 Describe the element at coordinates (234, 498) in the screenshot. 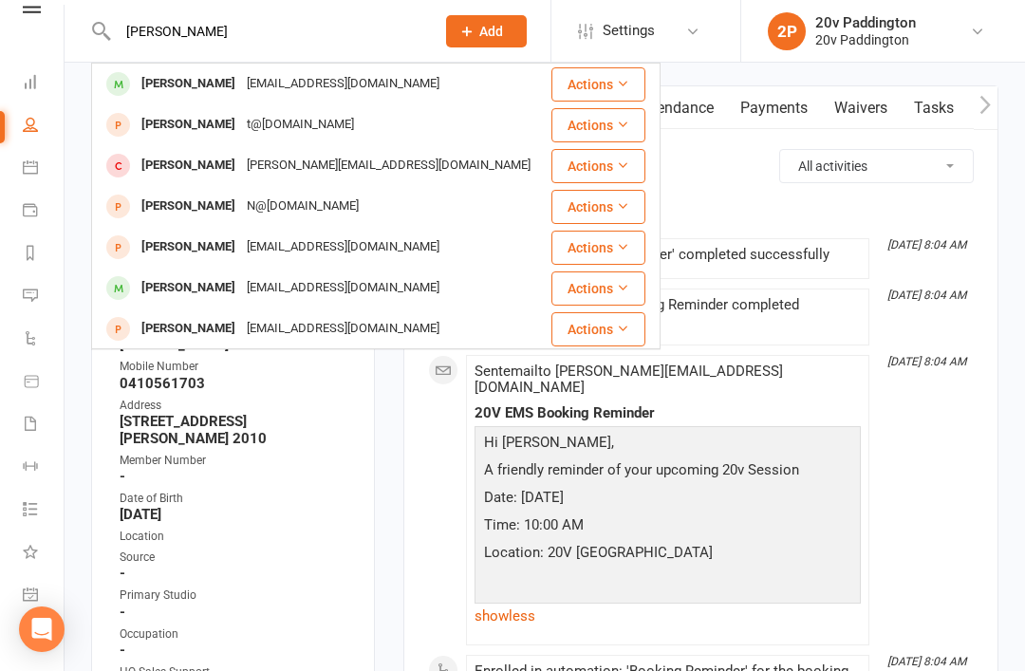

I see `div: Date of Birth` at that location.